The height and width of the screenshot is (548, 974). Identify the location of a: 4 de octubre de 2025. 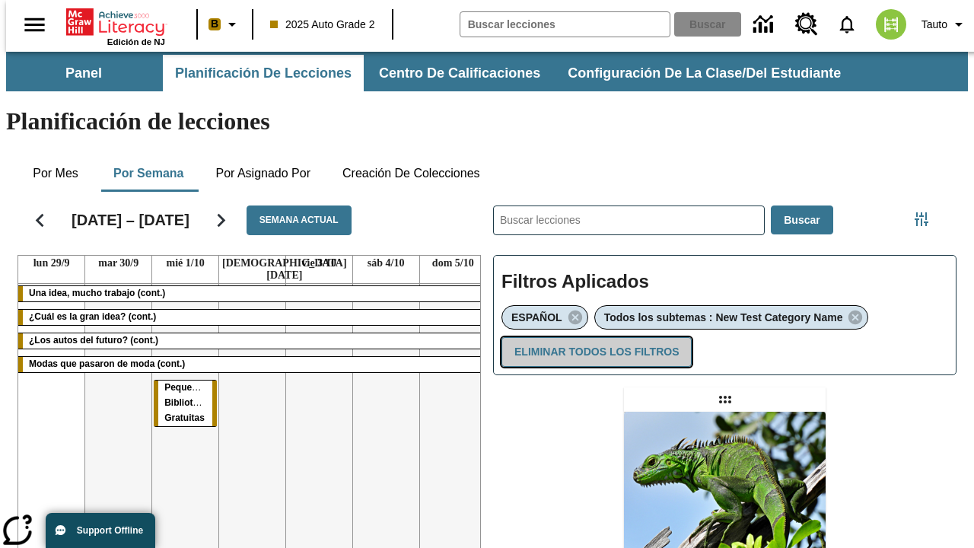
(386, 263).